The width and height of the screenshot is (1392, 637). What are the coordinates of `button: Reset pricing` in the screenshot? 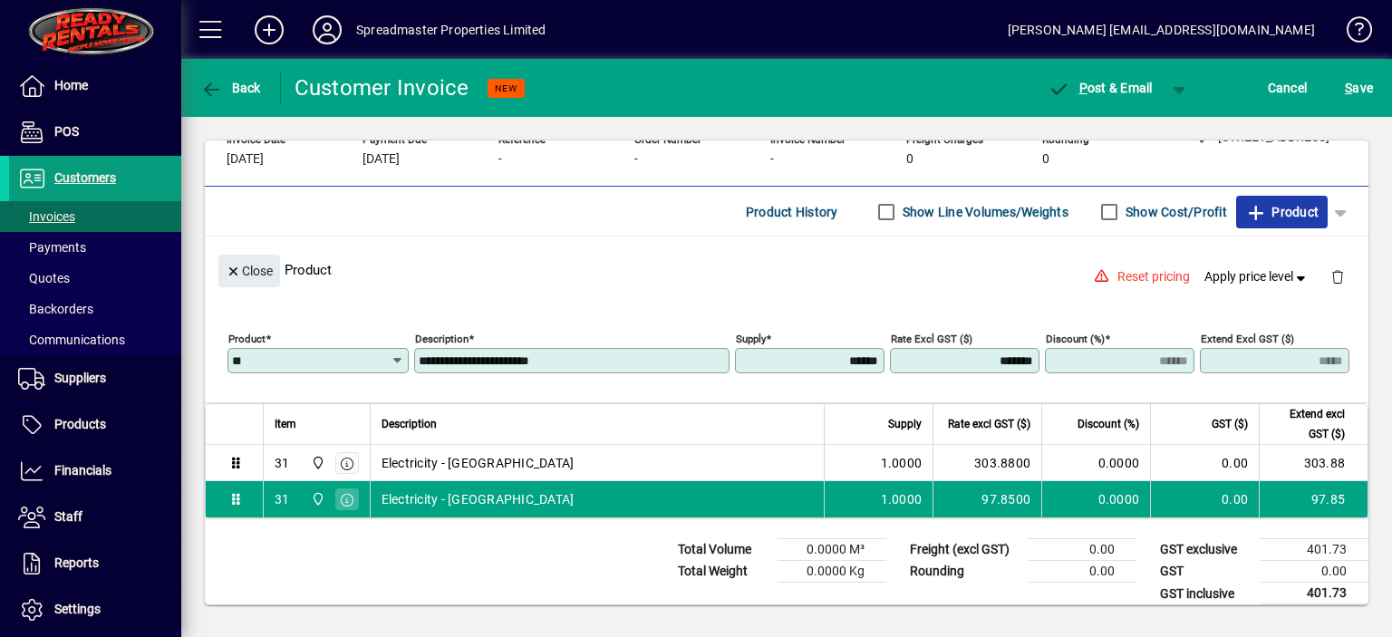 It's located at (1154, 277).